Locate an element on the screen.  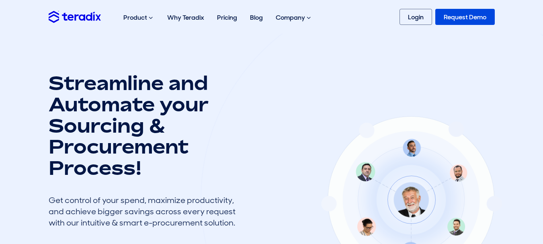
a: Request Demo is located at coordinates (465, 17).